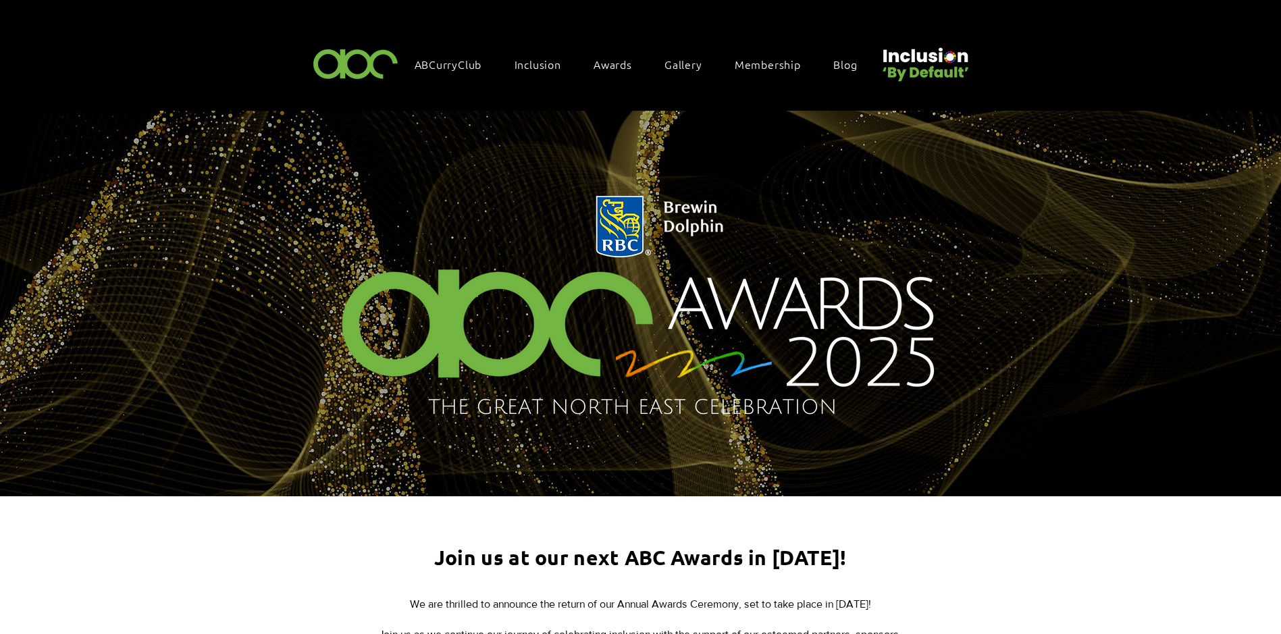 The width and height of the screenshot is (1281, 634). I want to click on a: Blog, so click(851, 64).